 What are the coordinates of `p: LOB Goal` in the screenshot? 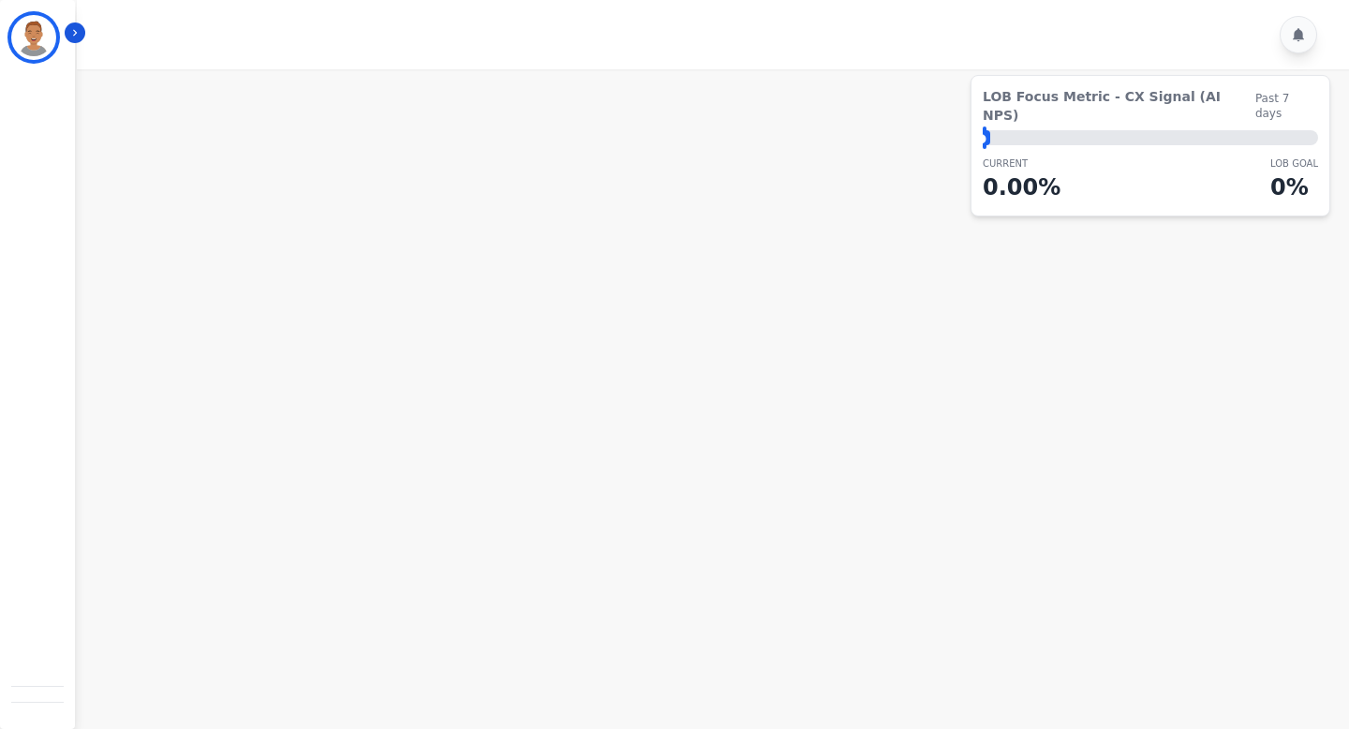 It's located at (1293, 163).